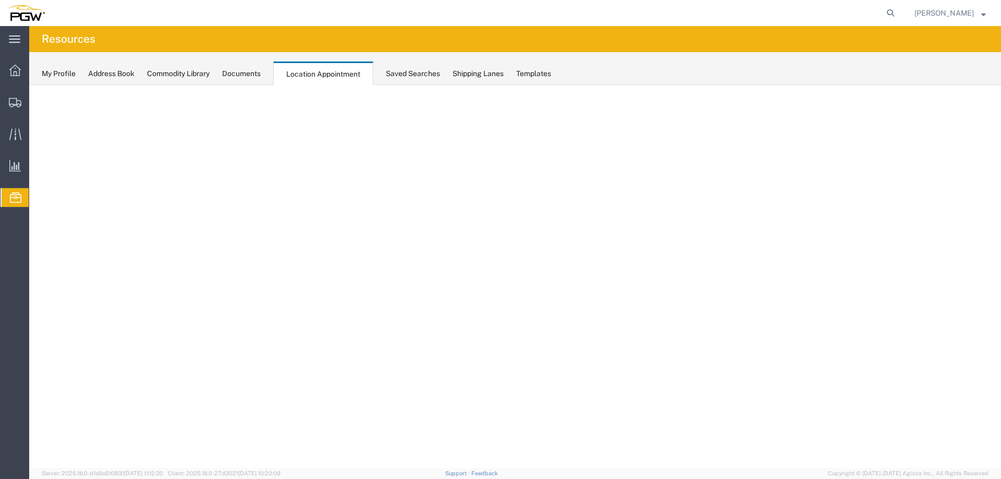  Describe the element at coordinates (484, 473) in the screenshot. I see `a: Feedback` at that location.